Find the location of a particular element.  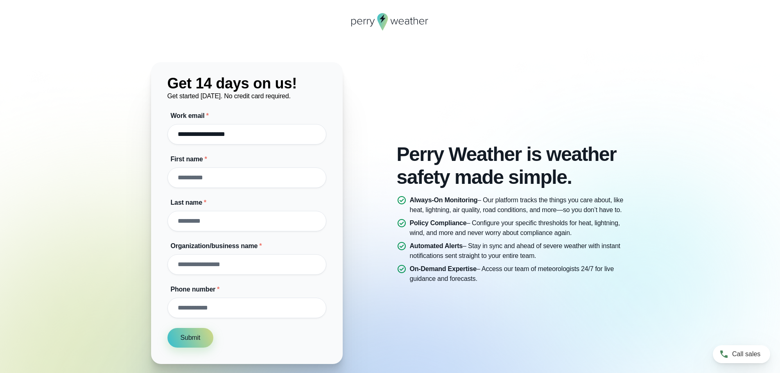

span: Organization/business name is located at coordinates (214, 246).